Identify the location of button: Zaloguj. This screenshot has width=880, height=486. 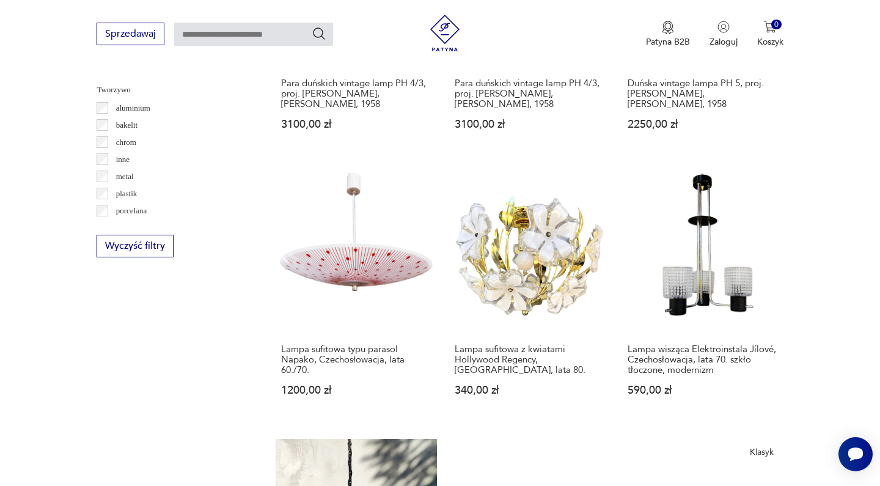
(724, 34).